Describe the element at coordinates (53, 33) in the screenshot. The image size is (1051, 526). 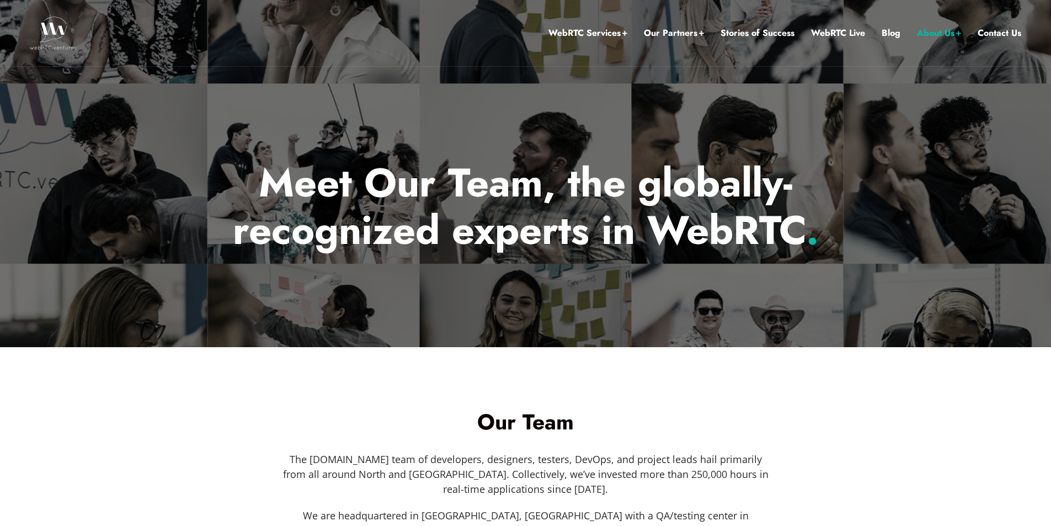
I see `img: WebRTC.ventures` at that location.